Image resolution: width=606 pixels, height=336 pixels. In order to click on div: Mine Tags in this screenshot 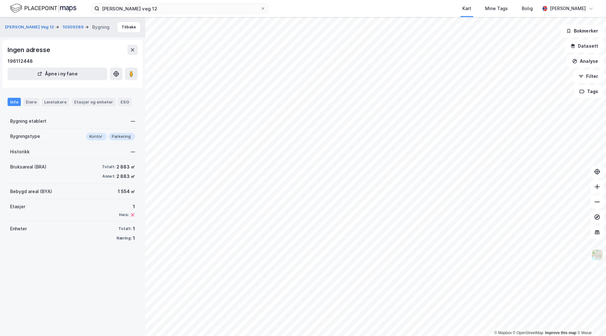, I will do `click(496, 9)`.